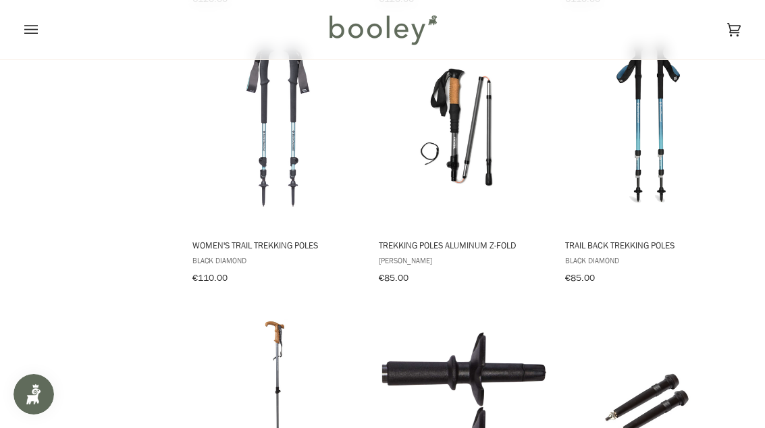  Describe the element at coordinates (278, 245) in the screenshot. I see `span: Women's Trail Trekking Poles` at that location.